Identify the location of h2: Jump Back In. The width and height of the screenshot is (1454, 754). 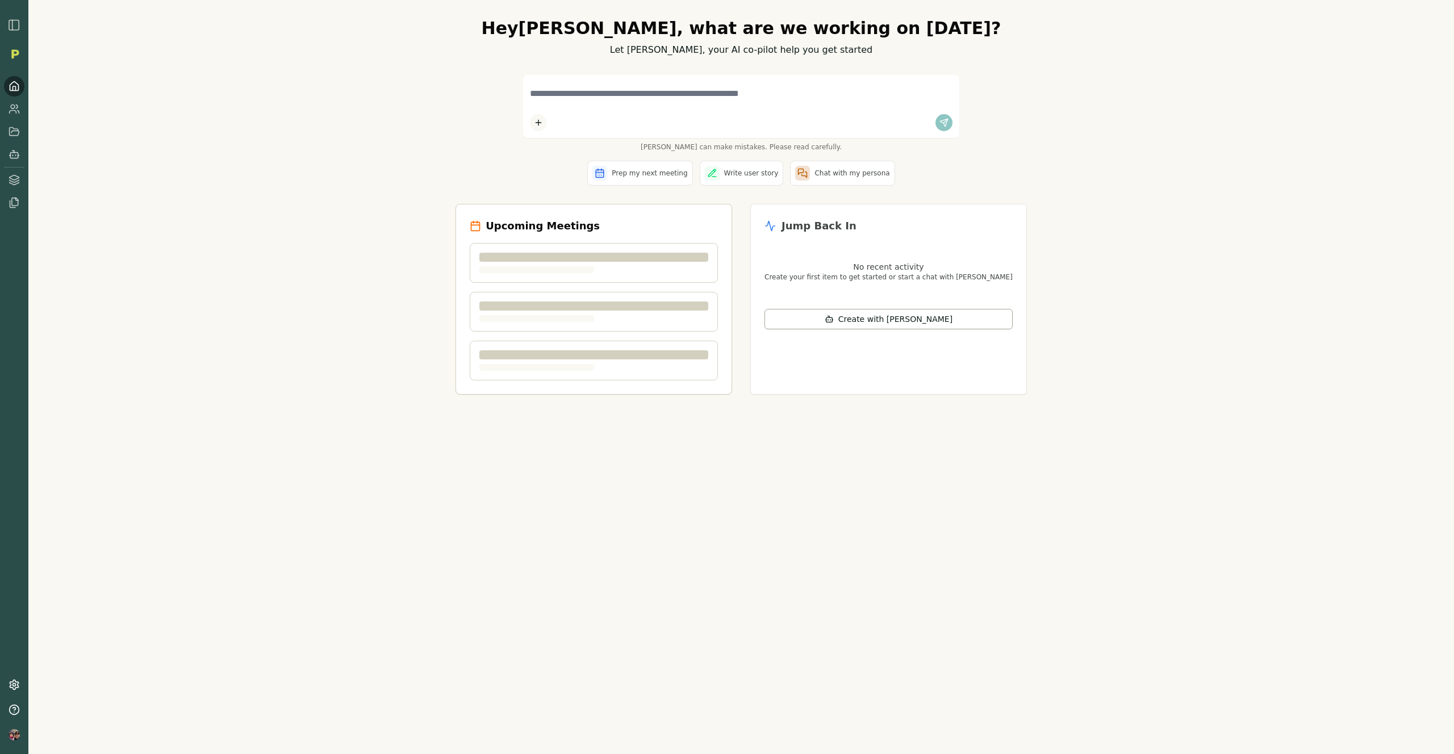
(819, 226).